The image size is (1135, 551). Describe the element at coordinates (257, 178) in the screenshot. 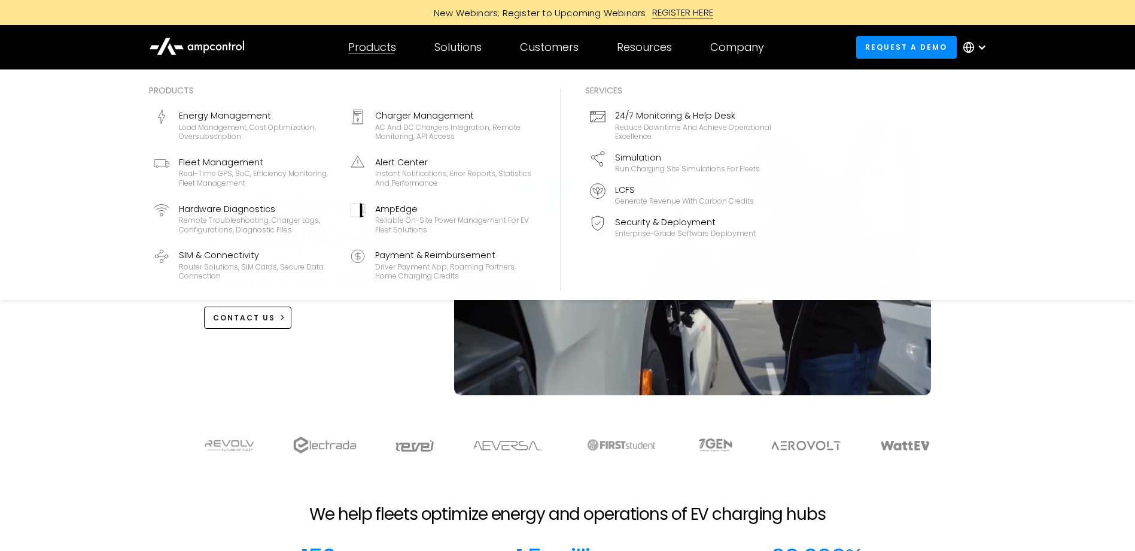

I see `div: Real-time GPS, SoC, efficiency monitoring, fleet management` at that location.